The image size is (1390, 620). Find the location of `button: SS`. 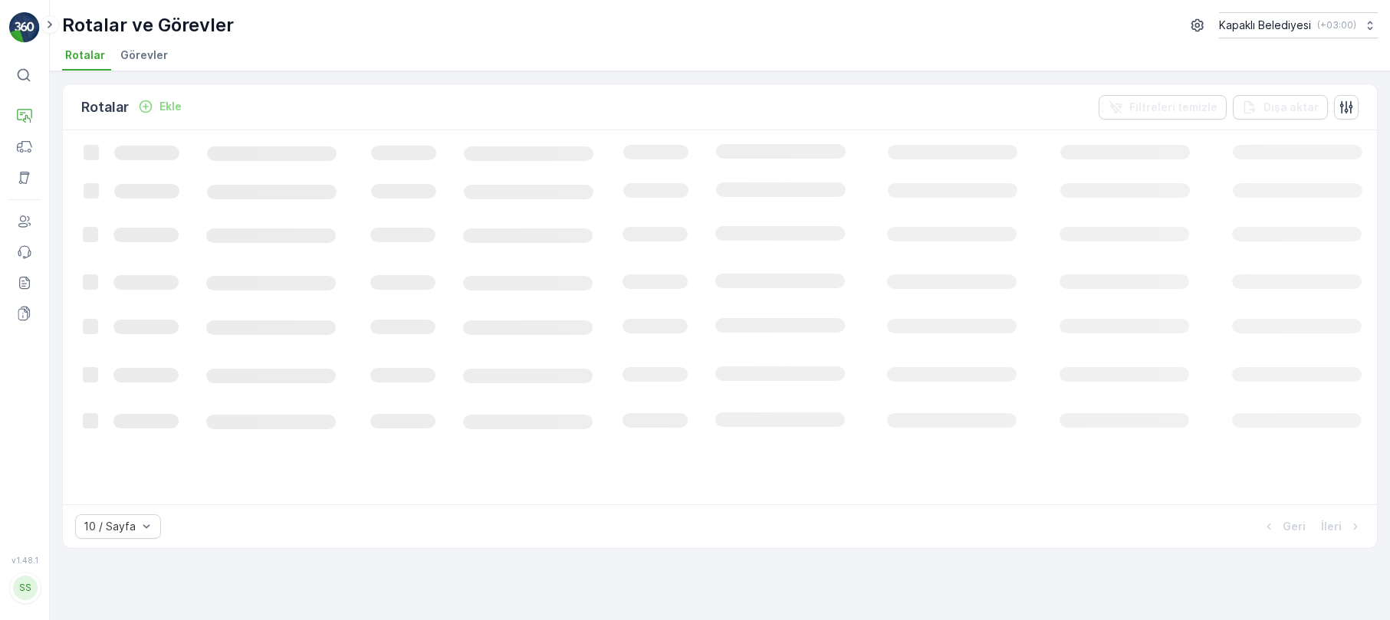

button: SS is located at coordinates (25, 588).